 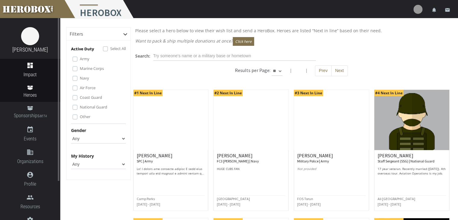 I want to click on i: notifications, so click(x=434, y=10).